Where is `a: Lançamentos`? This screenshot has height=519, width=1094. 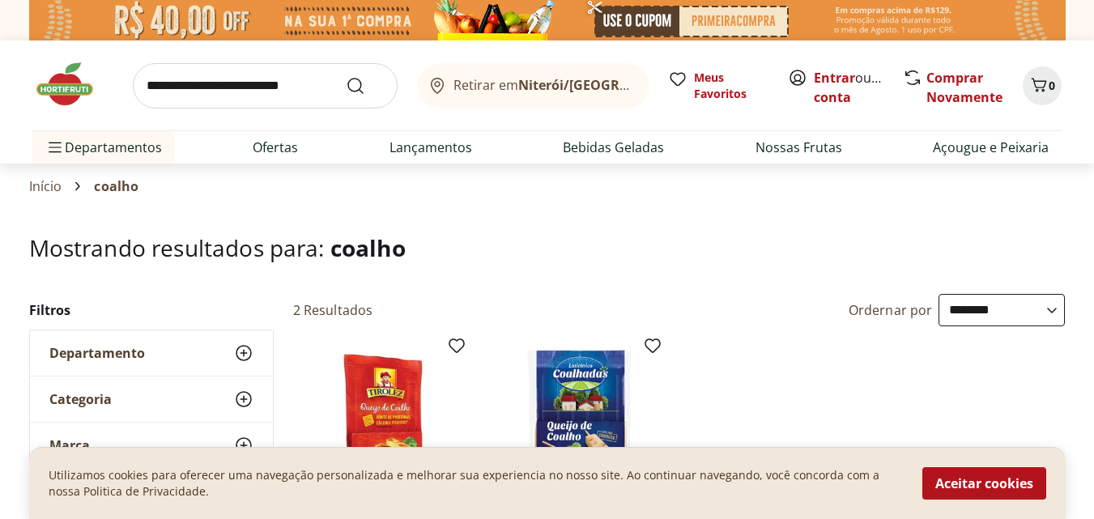 a: Lançamentos is located at coordinates (431, 147).